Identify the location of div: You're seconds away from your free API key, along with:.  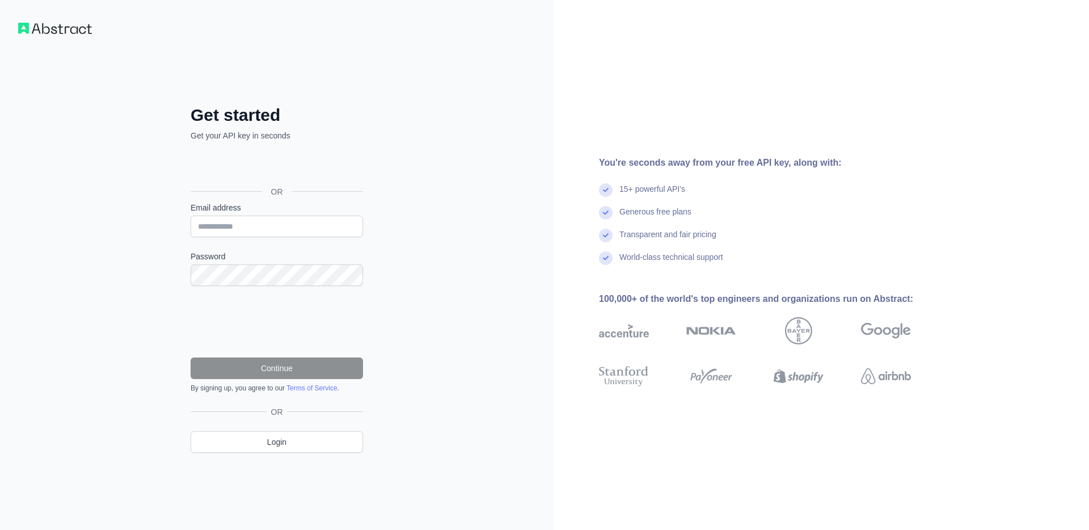
(773, 163).